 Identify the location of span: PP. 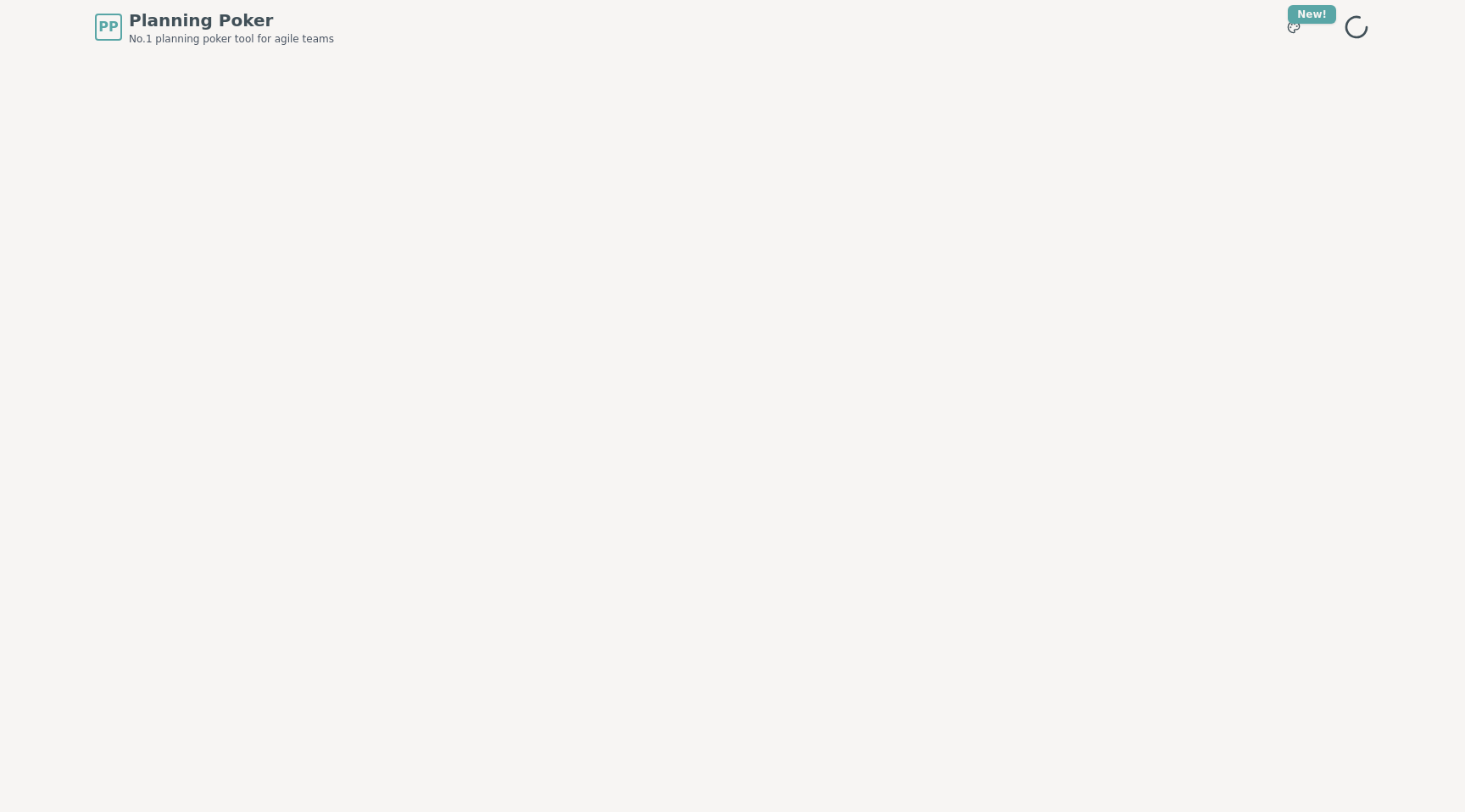
(107, 27).